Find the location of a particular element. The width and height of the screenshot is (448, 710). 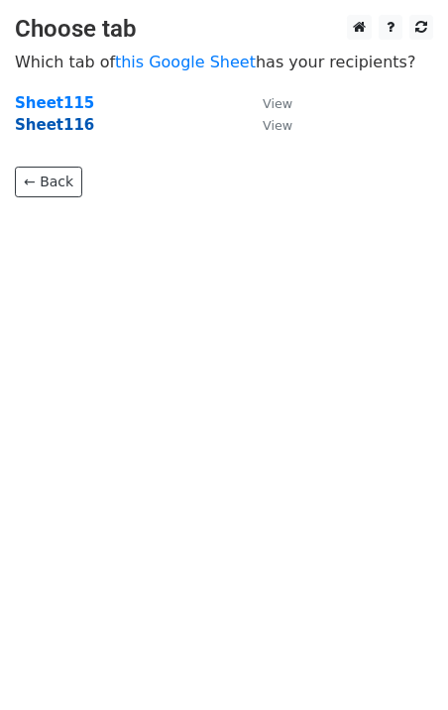

a: this Google Sheet is located at coordinates (185, 61).